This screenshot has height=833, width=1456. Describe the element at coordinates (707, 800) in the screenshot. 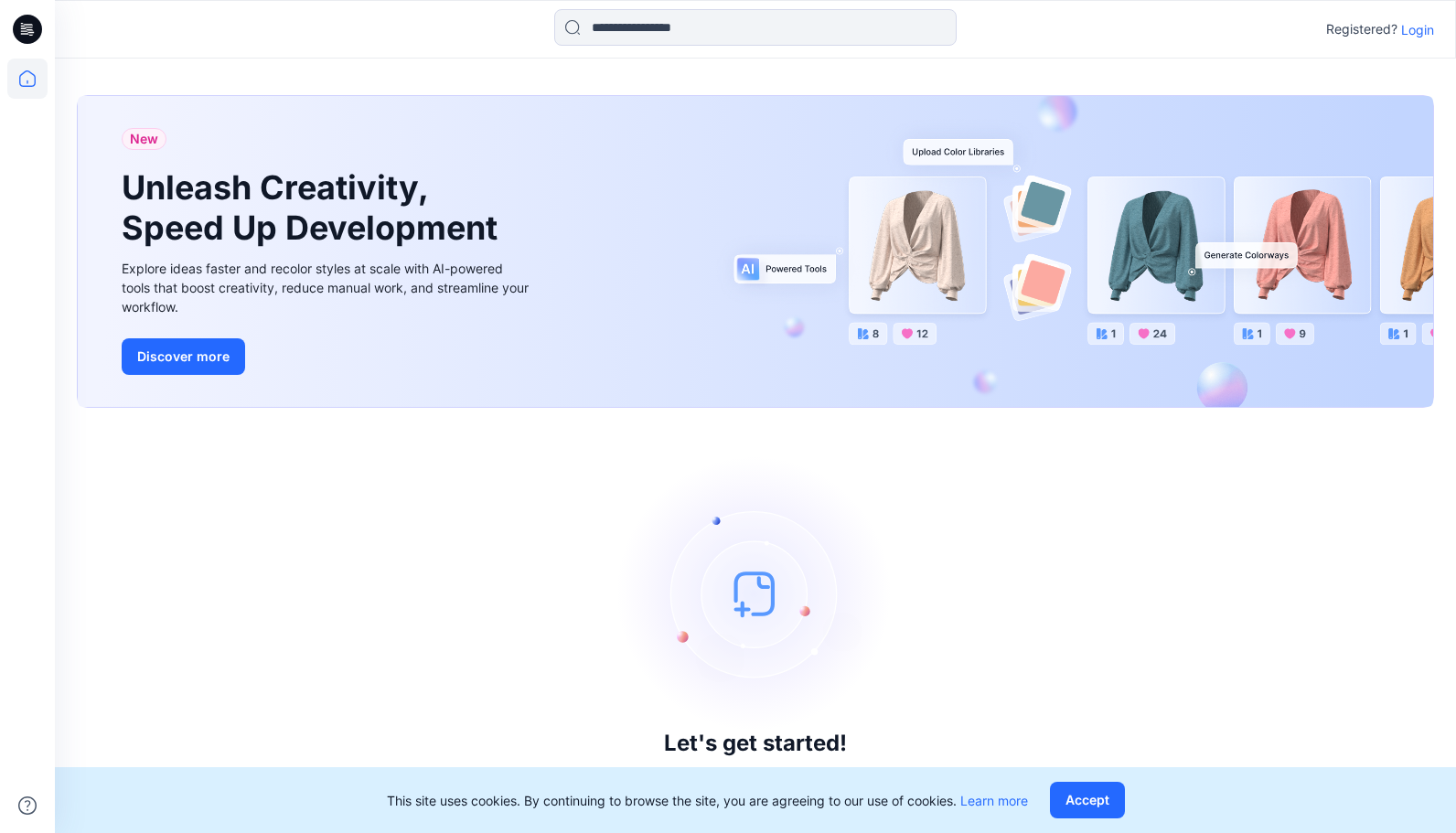

I see `p: This site uses cookies. By continuing to browse the site, you are agreeing to our use of cookies.` at that location.